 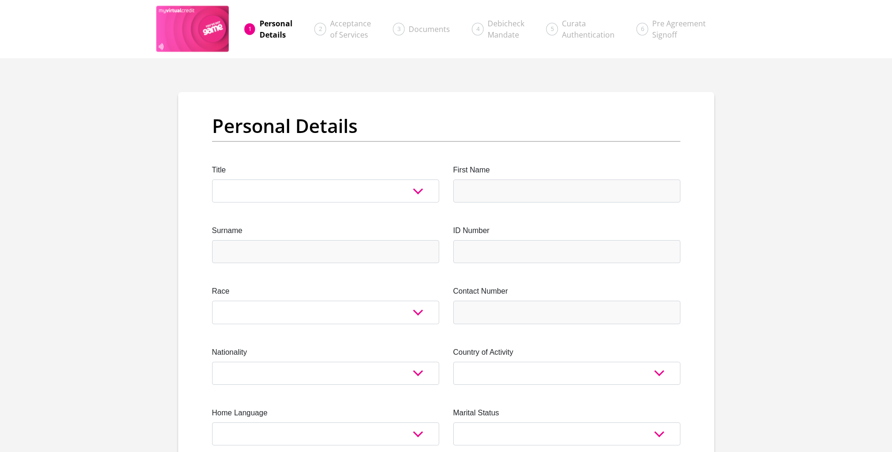 I want to click on h2: Personal Details, so click(x=446, y=126).